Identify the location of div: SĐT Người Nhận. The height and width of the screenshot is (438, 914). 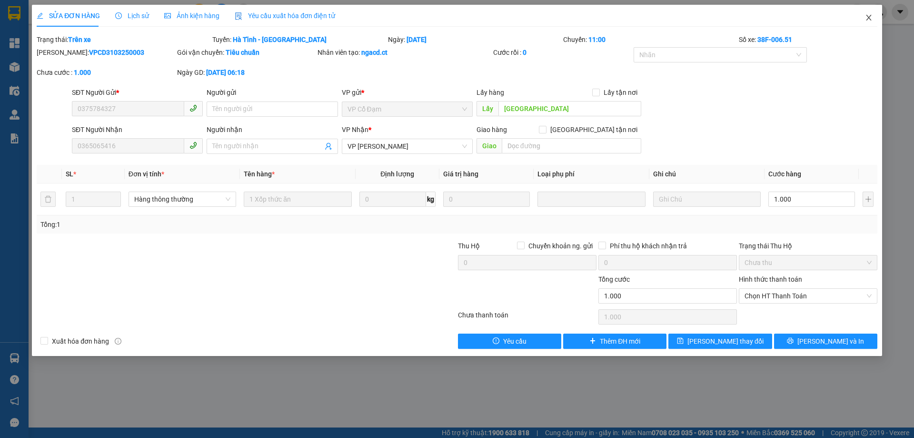
(137, 129).